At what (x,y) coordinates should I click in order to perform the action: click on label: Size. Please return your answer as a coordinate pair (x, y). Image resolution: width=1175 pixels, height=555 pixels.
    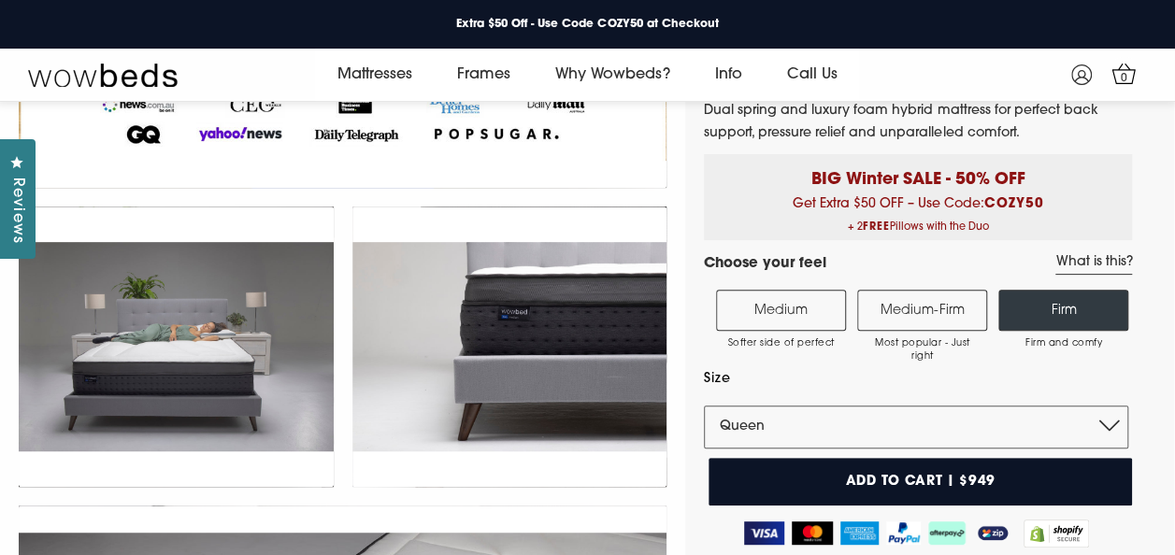
    Looking at the image, I should click on (916, 379).